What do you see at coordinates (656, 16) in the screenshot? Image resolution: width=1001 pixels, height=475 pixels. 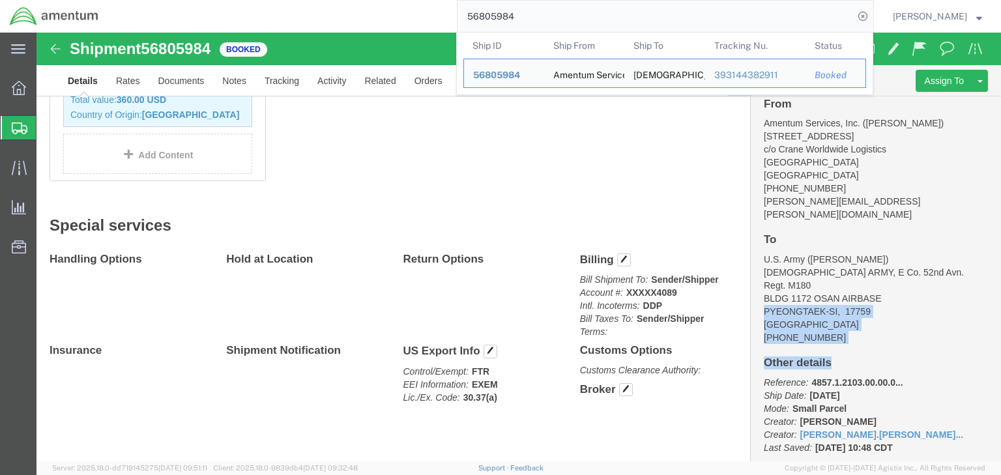 I see `input: Search for shipment number, reference number` at bounding box center [656, 16].